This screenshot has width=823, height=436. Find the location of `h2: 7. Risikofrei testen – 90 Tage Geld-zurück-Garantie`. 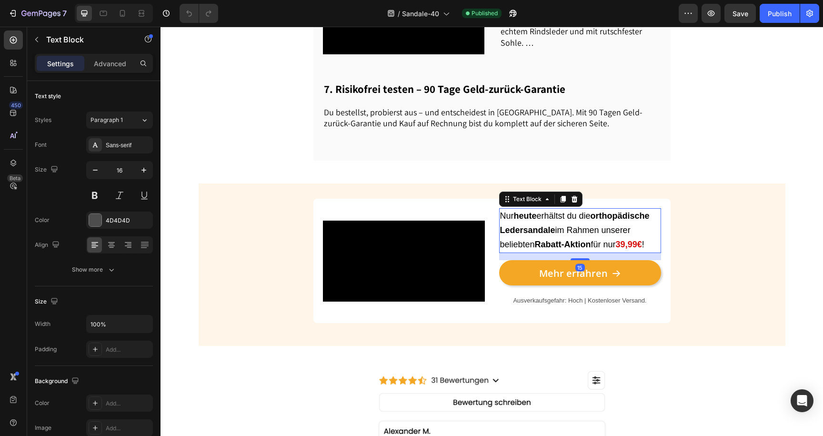

h2: 7. Risikofrei testen – 90 Tage Geld-zurück-Garantie is located at coordinates (331, 62).